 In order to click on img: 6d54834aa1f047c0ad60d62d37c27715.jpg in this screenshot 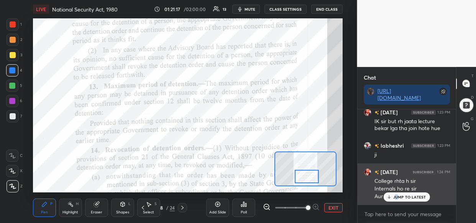, I will do `click(368, 146)`.